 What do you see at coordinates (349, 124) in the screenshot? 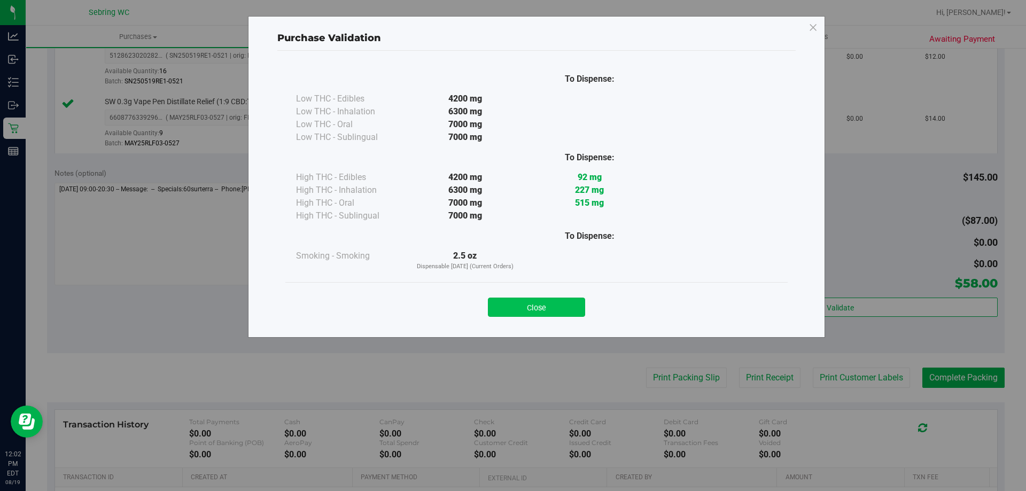
I see `div: Low THC - Oral` at bounding box center [349, 124].